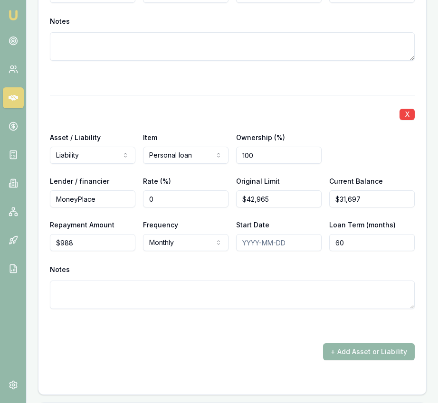  I want to click on input: Select a percentage, so click(279, 155).